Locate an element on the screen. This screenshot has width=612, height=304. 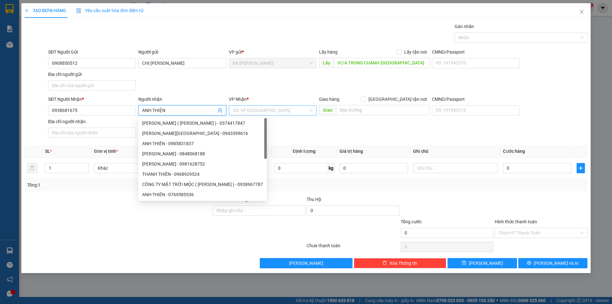
span: Lấy tận nơi is located at coordinates (415, 52).